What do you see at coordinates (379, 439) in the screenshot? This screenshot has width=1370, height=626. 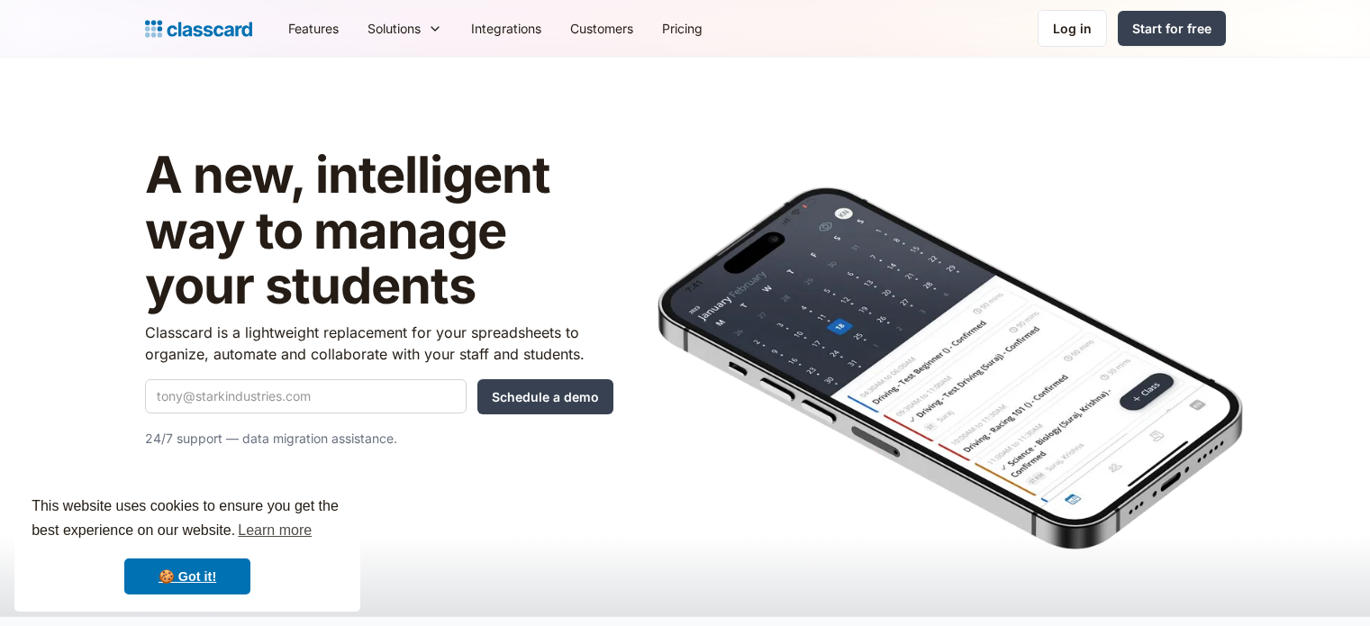 I see `p: 24/7 support — data migration assistance.` at bounding box center [379, 439].